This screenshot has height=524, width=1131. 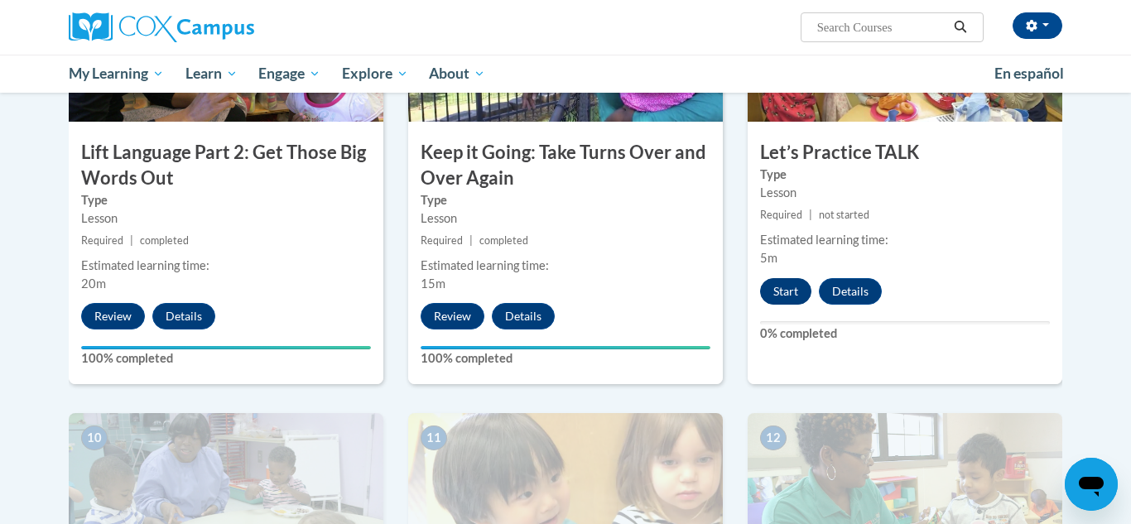 What do you see at coordinates (905, 152) in the screenshot?
I see `h3: Let’s Practice TALK` at bounding box center [905, 152].